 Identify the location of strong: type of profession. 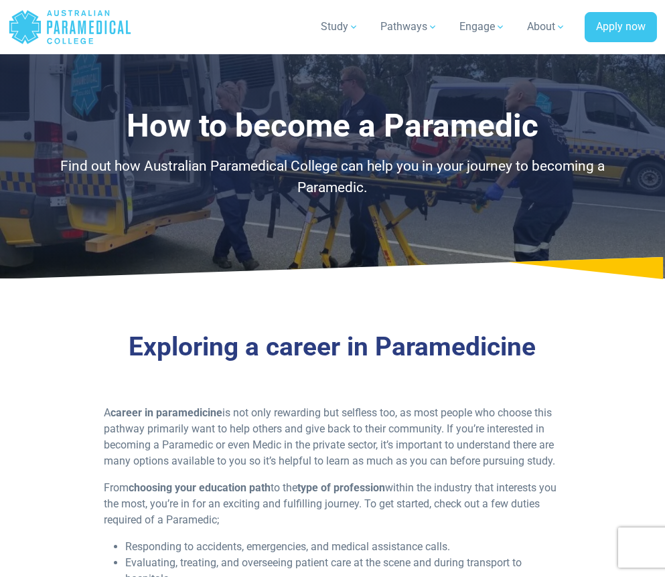
(341, 487).